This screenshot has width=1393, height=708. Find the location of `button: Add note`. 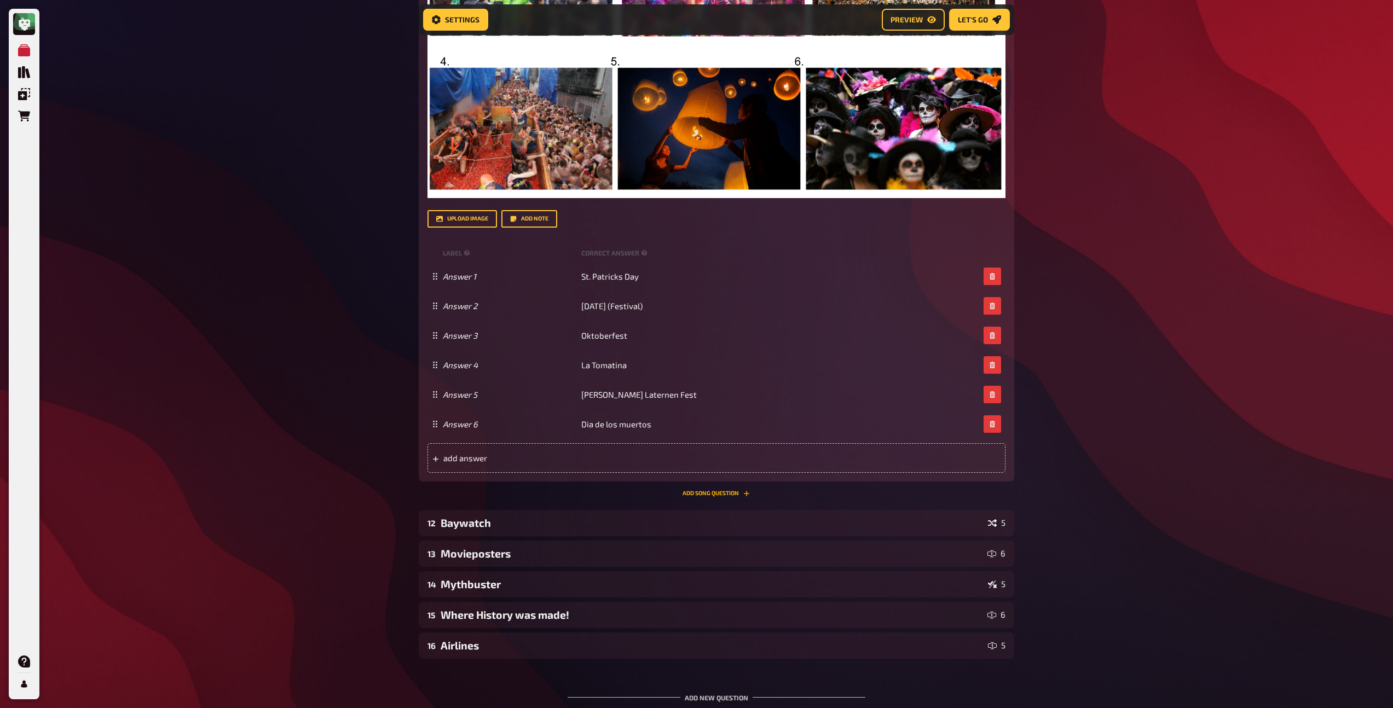

button: Add note is located at coordinates (529, 219).